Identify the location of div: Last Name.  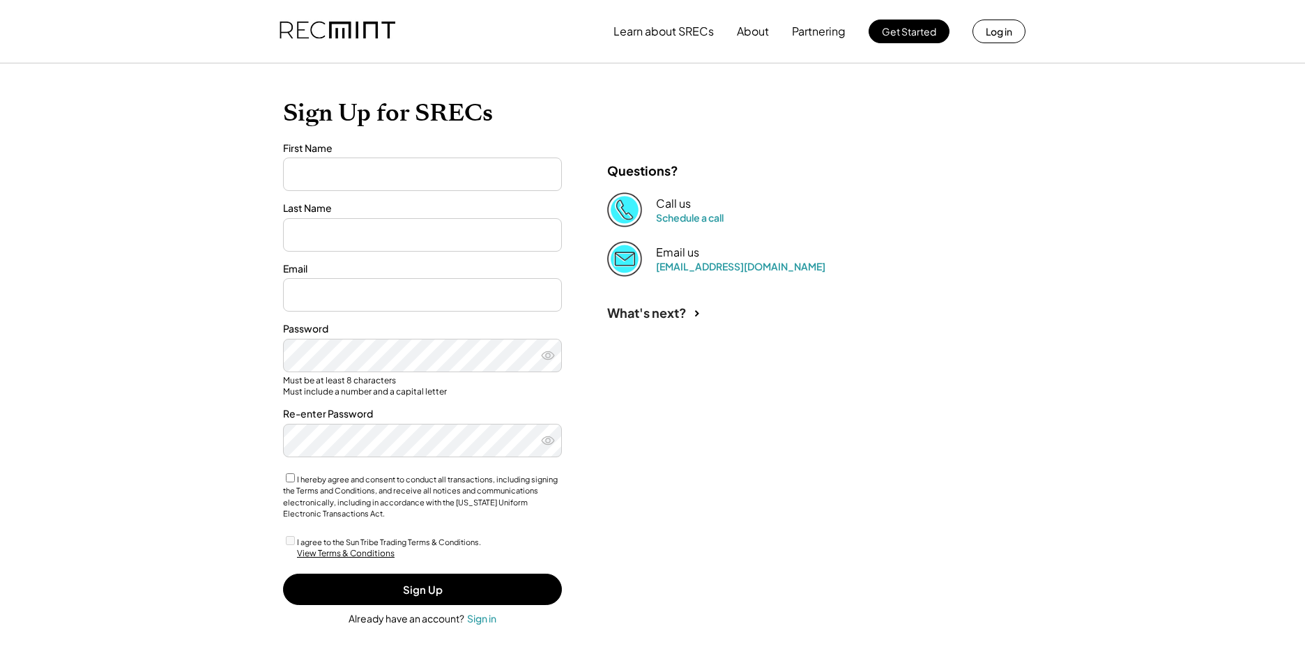
(422, 208).